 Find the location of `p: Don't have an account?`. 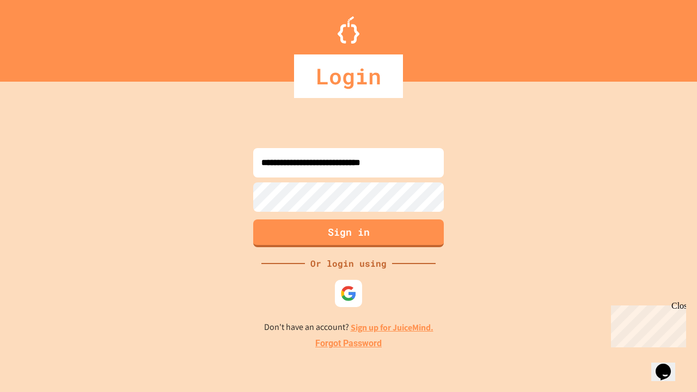

p: Don't have an account? is located at coordinates (349, 327).